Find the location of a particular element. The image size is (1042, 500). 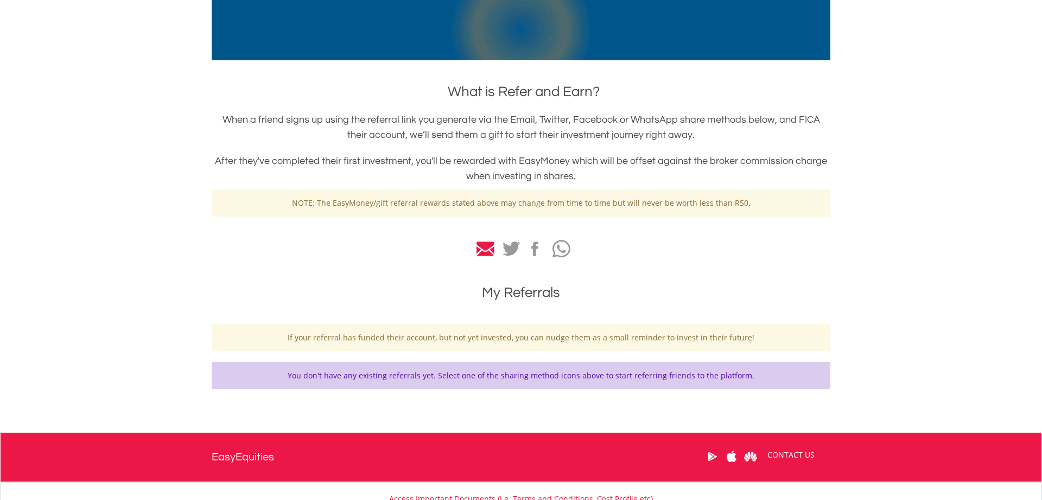

h1: My Referrals is located at coordinates (521, 292).